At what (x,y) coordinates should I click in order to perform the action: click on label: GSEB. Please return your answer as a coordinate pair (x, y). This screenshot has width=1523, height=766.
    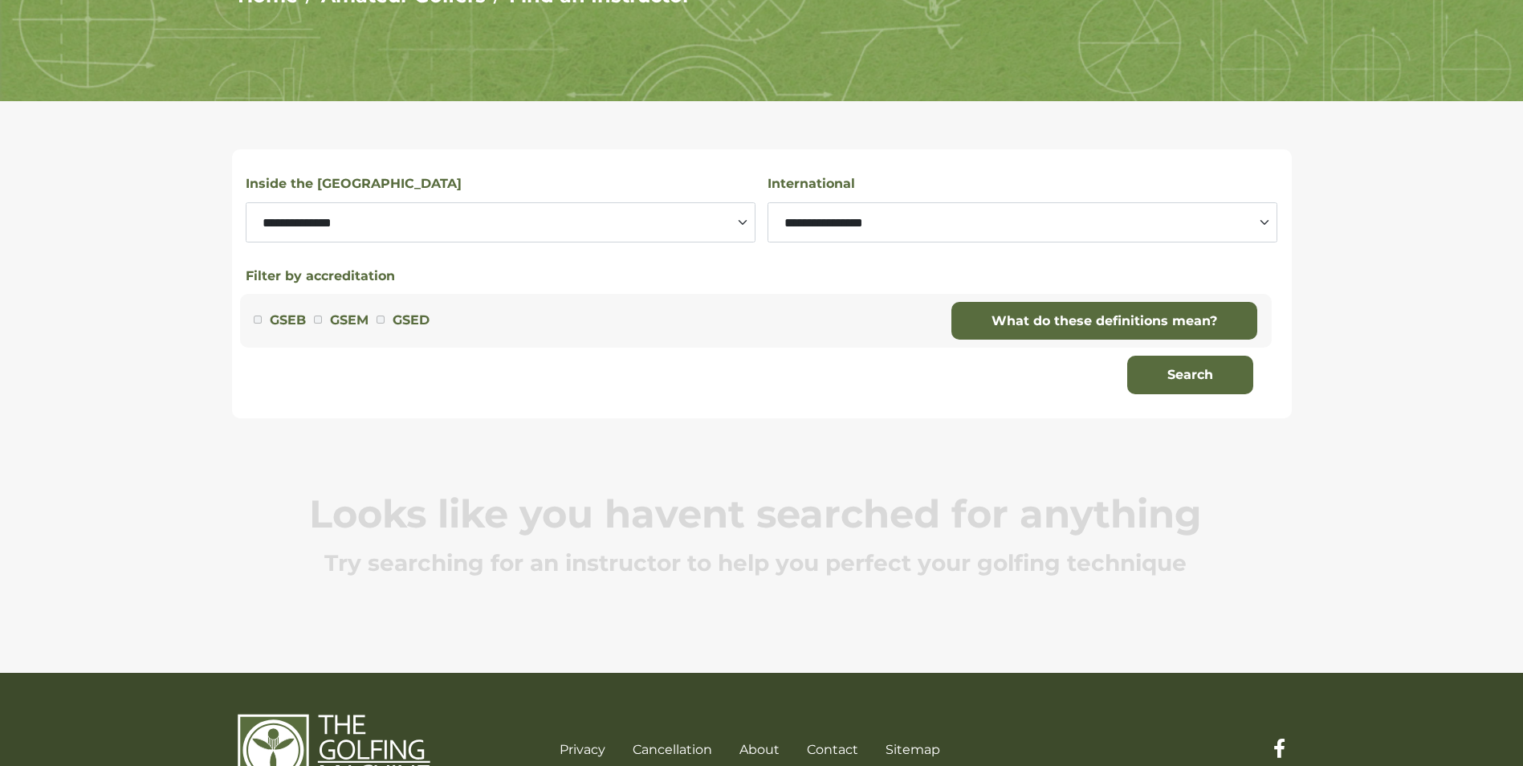
    Looking at the image, I should click on (287, 320).